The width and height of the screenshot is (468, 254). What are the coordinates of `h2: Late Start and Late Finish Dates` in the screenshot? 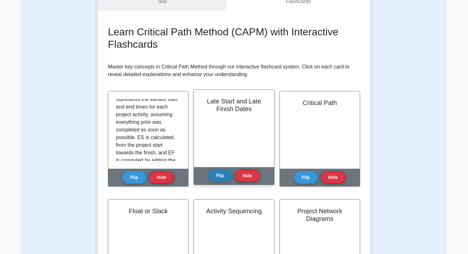 It's located at (234, 105).